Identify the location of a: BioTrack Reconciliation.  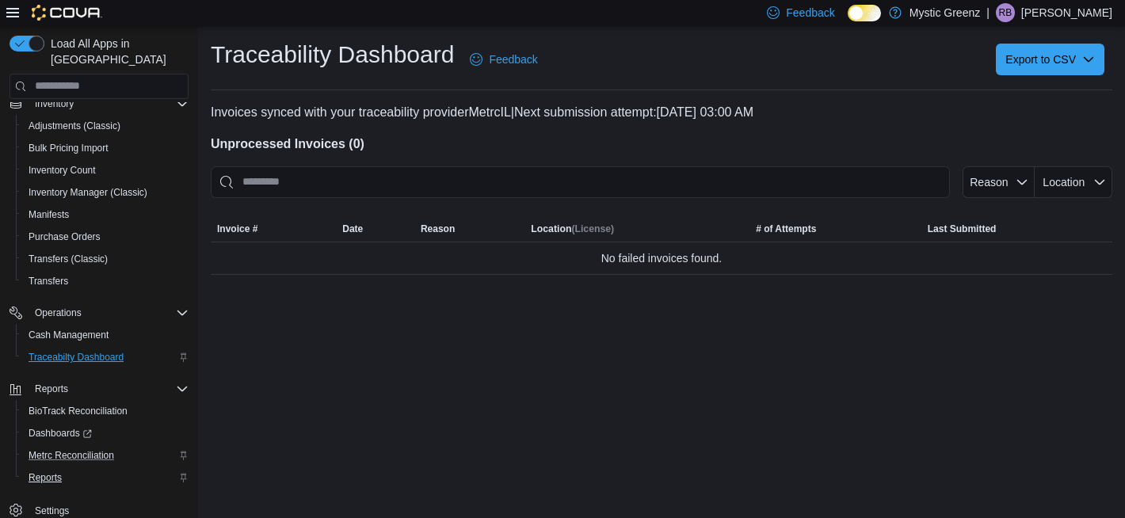
(78, 411).